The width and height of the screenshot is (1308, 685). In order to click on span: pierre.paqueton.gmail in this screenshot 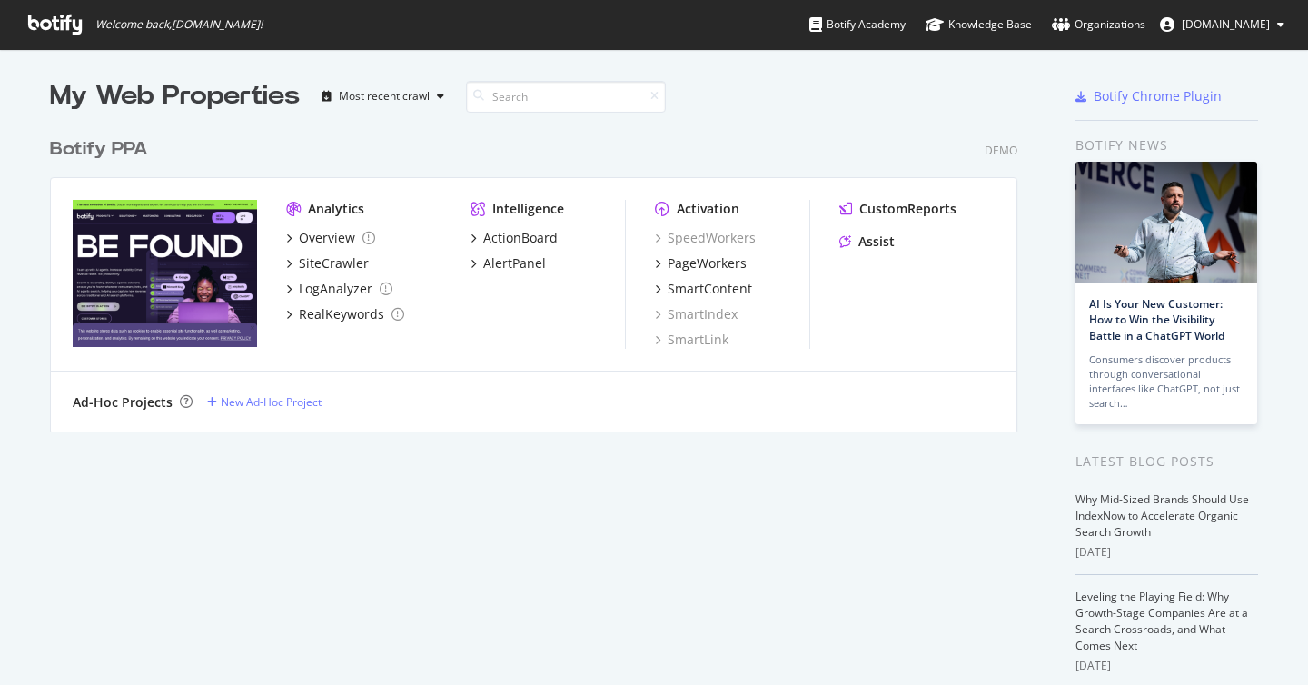, I will do `click(1225, 24)`.